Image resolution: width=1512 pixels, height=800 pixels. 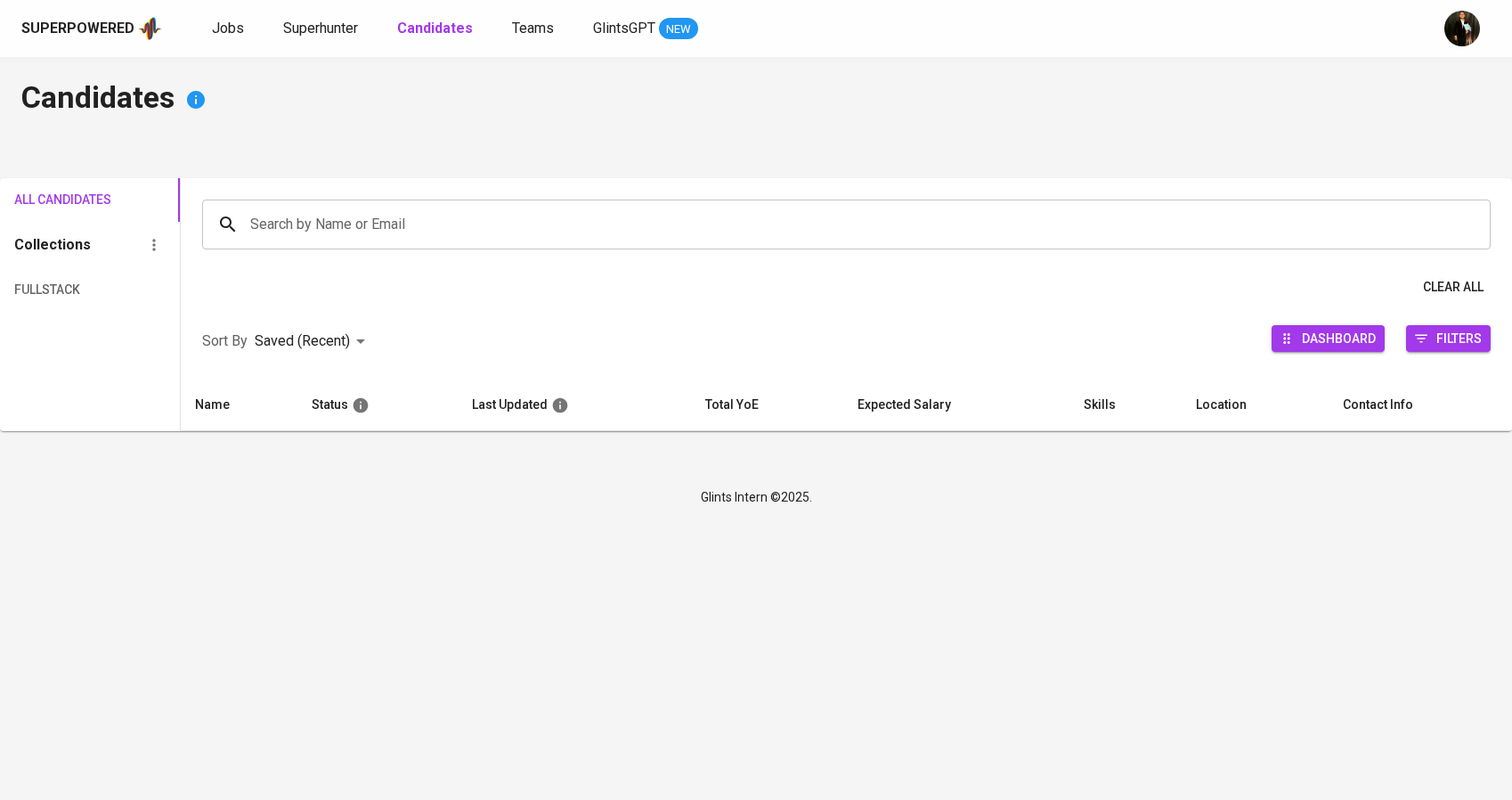 What do you see at coordinates (78, 29) in the screenshot?
I see `div: Superpowered` at bounding box center [78, 29].